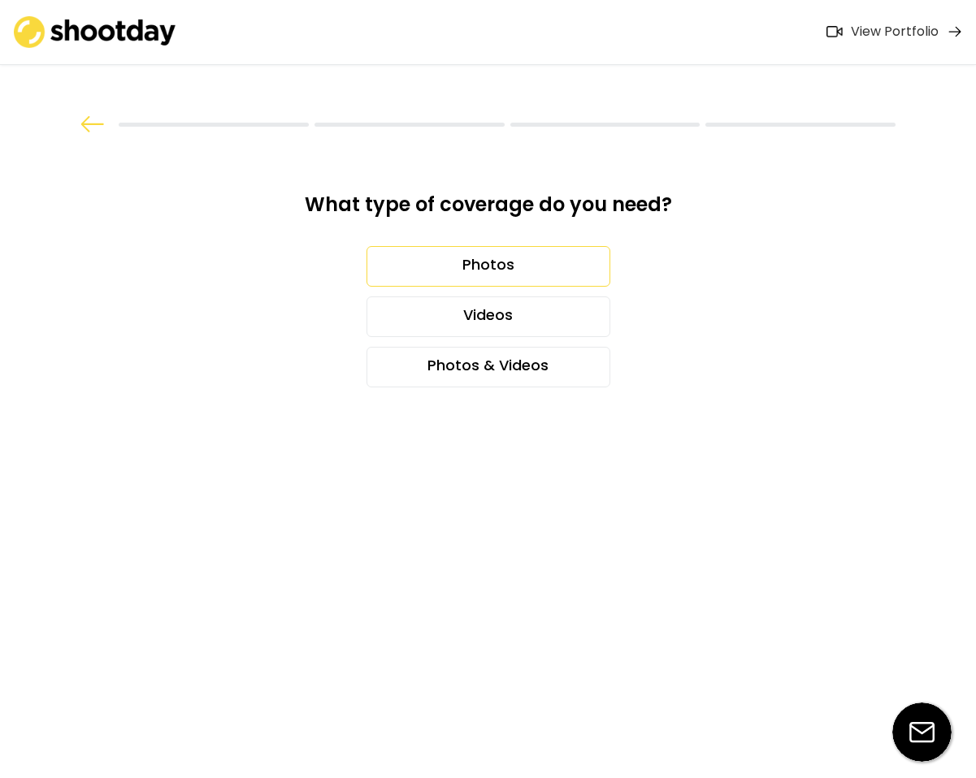 Image resolution: width=976 pixels, height=778 pixels. What do you see at coordinates (488, 367) in the screenshot?
I see `div: Photos & Videos` at bounding box center [488, 367].